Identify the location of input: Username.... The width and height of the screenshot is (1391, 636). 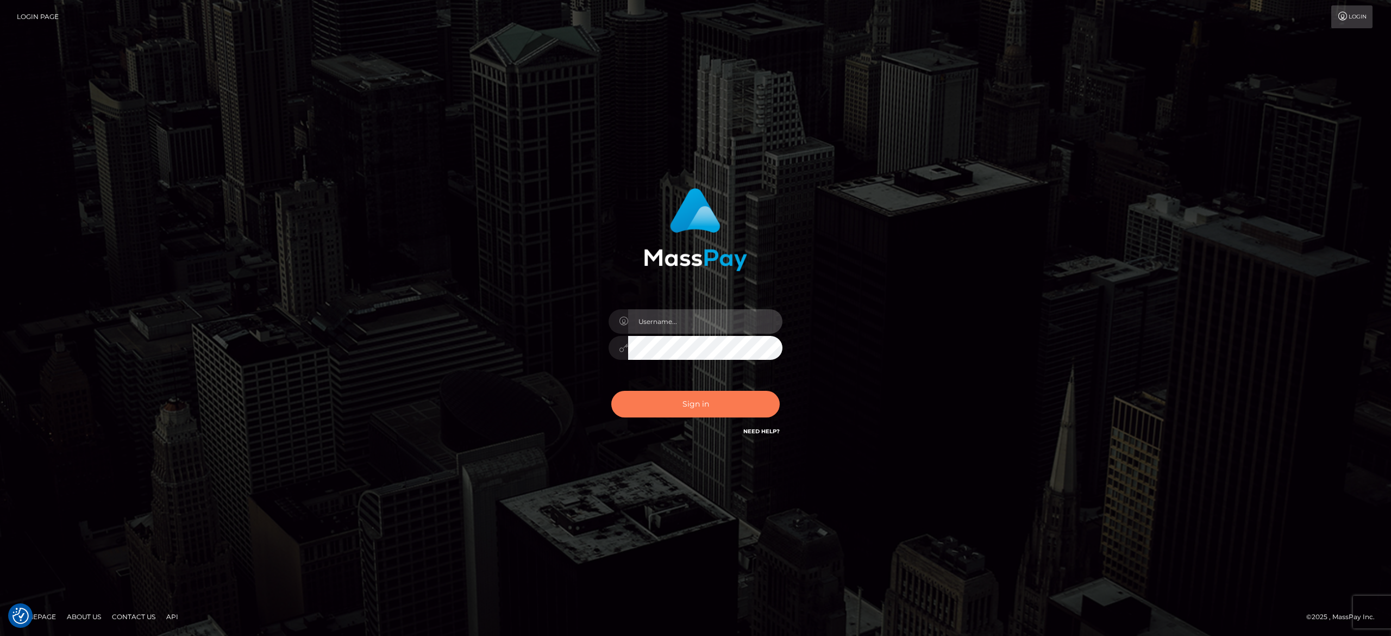
(705, 321).